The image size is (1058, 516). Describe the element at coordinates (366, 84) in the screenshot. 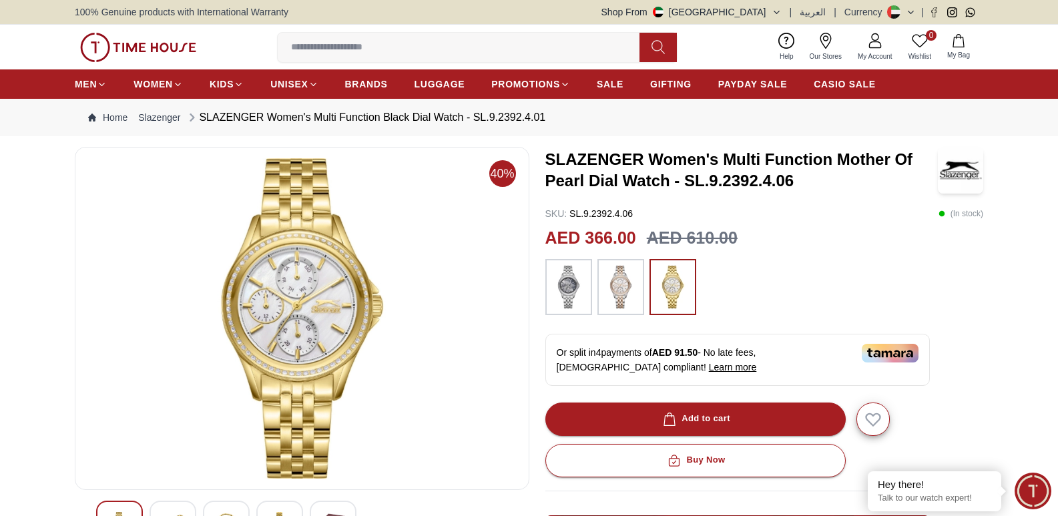

I see `a: BRANDS` at that location.